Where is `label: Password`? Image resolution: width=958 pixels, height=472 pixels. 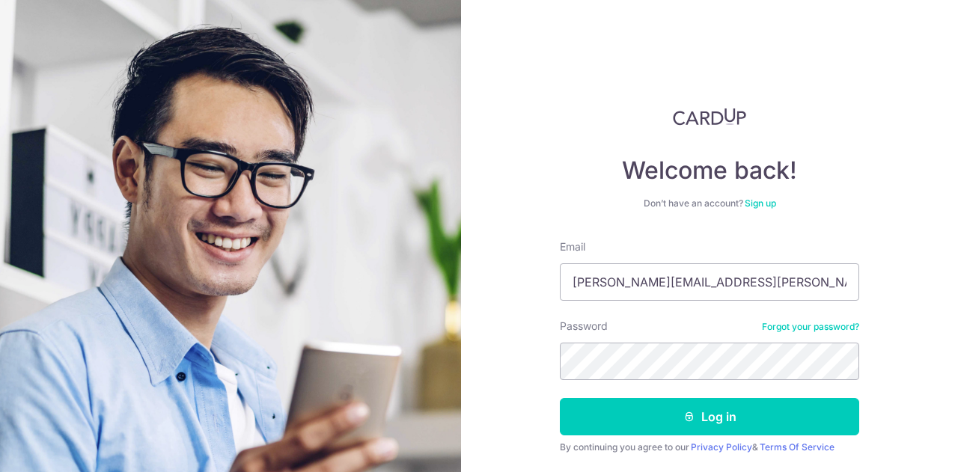
label: Password is located at coordinates (584, 326).